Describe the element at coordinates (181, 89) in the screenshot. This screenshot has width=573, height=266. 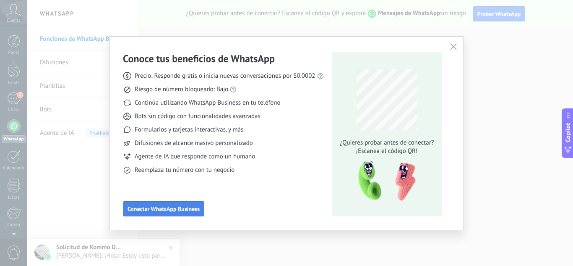
I see `span: Riesgo de número bloqueado: Bajo` at that location.